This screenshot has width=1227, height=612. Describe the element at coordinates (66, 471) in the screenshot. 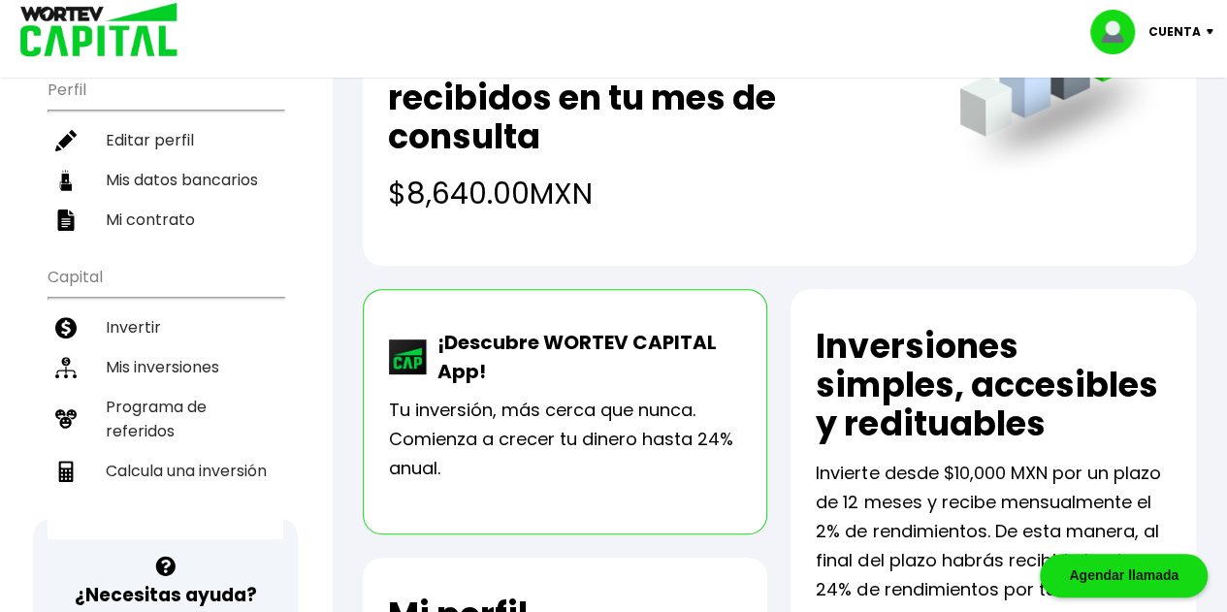

I see `img: calculadora-icon.17d418c4.svg` at that location.